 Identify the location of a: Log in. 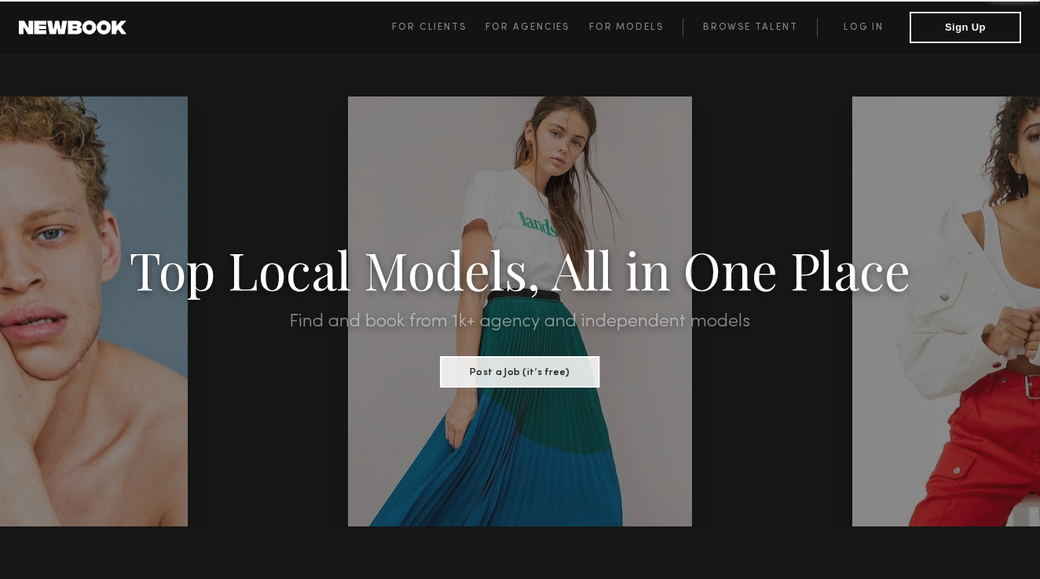
(863, 27).